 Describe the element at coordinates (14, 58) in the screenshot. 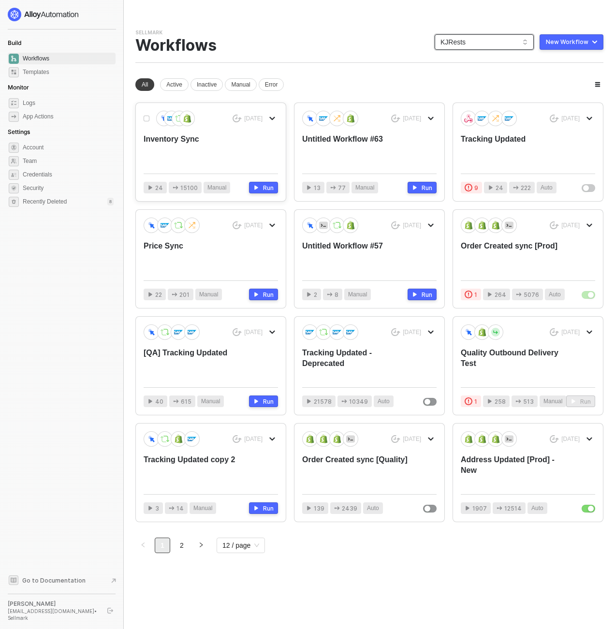

I see `span: dashboard` at that location.